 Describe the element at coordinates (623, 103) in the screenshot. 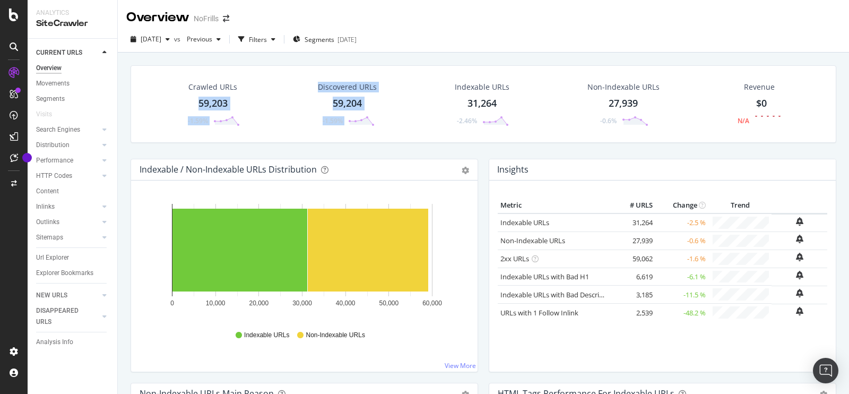

I see `div: 27,939` at that location.